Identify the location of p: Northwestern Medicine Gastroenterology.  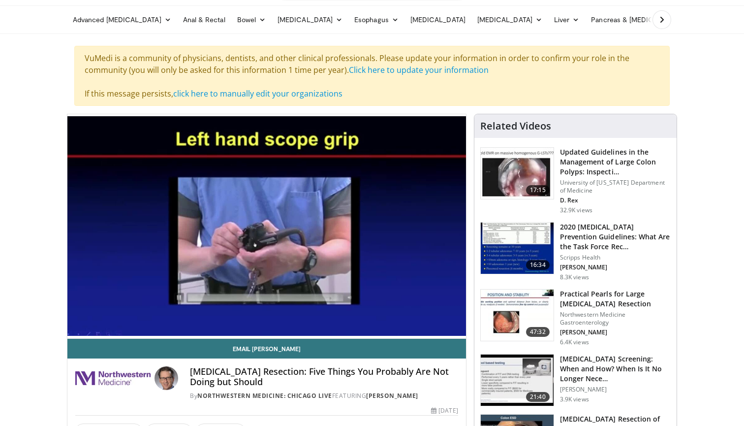
(615, 318).